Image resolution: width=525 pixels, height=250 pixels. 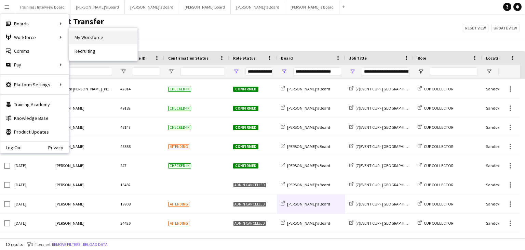 I want to click on span: Role Status, so click(x=245, y=58).